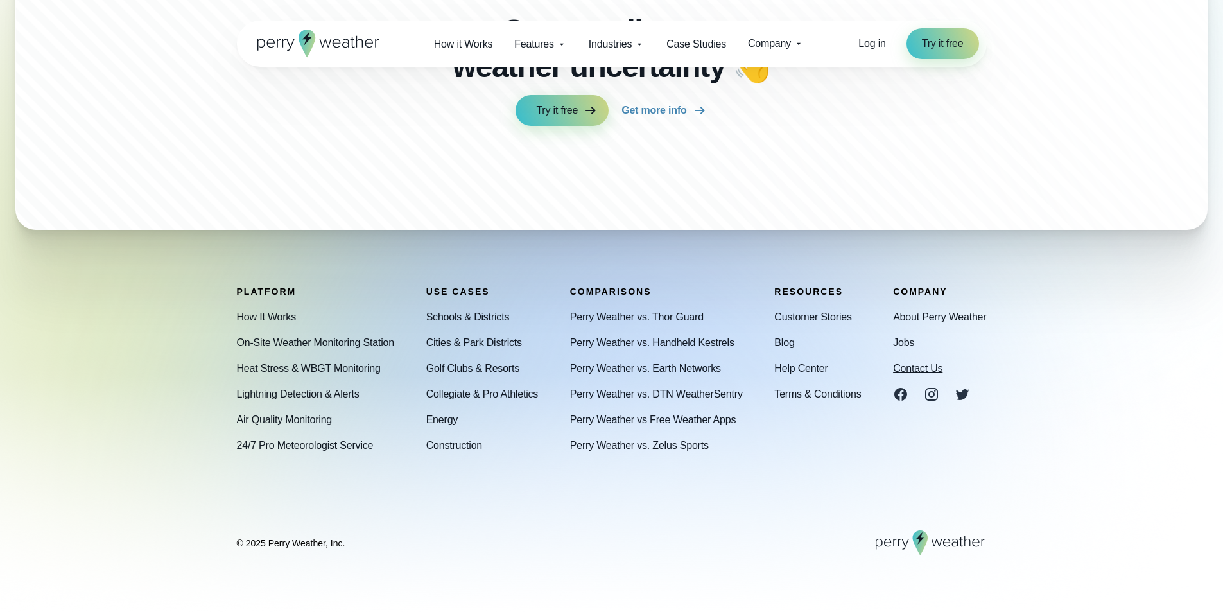 The width and height of the screenshot is (1223, 612). What do you see at coordinates (611, 291) in the screenshot?
I see `span: Comparisons` at bounding box center [611, 291].